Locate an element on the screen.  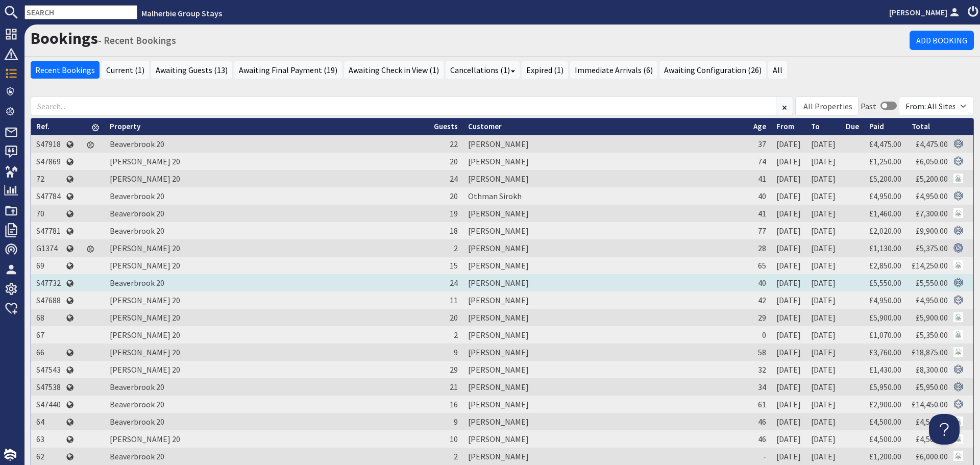
a: £1,250.00 is located at coordinates (885, 161).